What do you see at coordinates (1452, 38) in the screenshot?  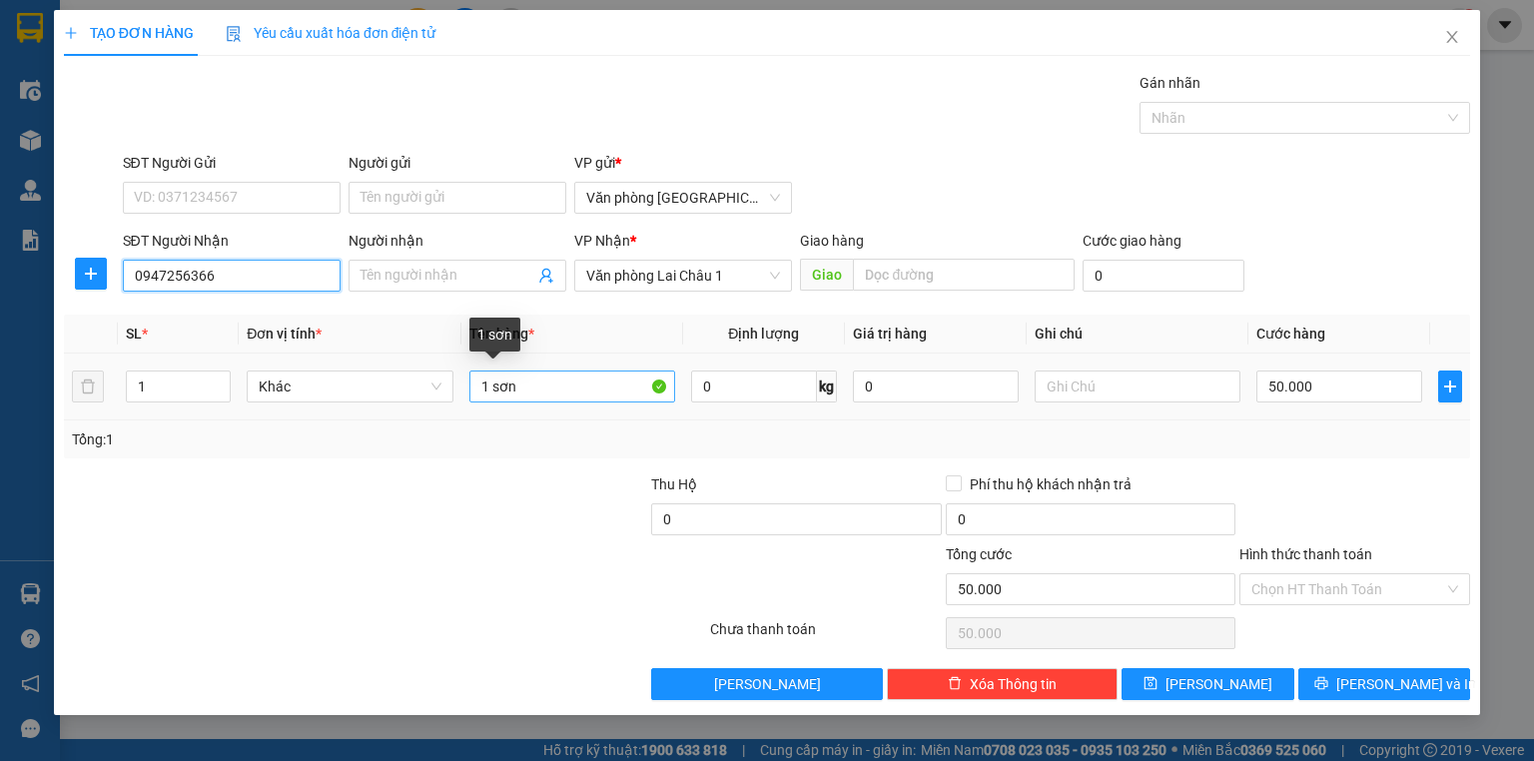 I see `button: Close` at bounding box center [1452, 38].